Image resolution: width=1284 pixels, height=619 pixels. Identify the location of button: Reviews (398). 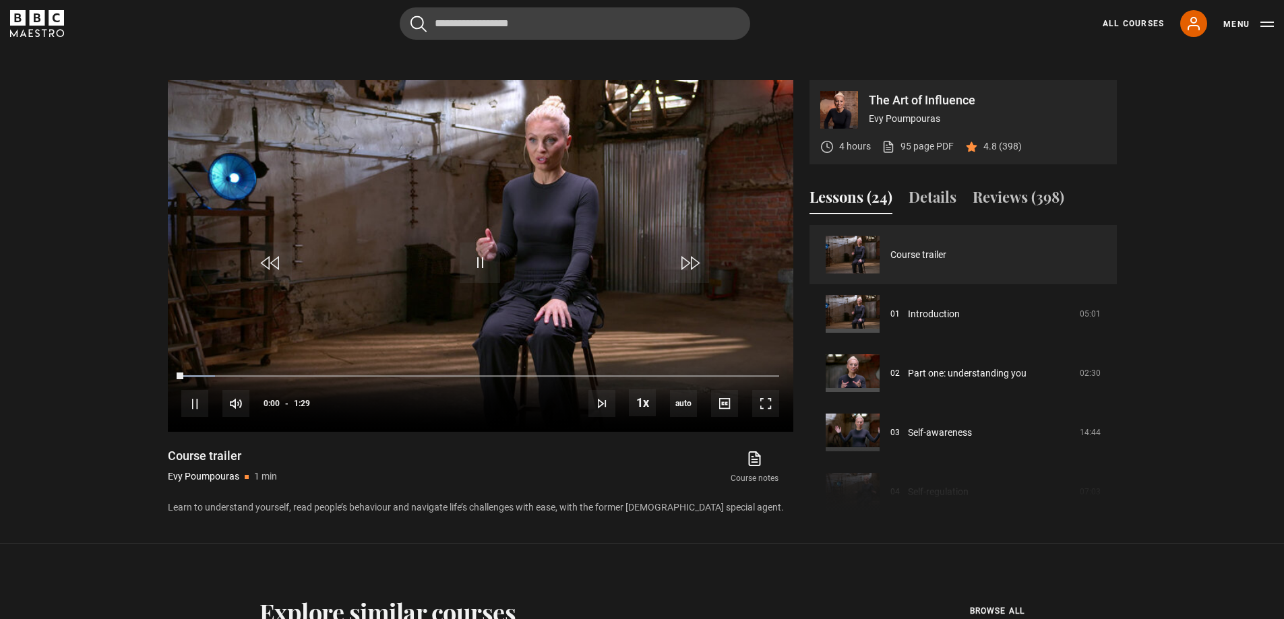
(1018, 200).